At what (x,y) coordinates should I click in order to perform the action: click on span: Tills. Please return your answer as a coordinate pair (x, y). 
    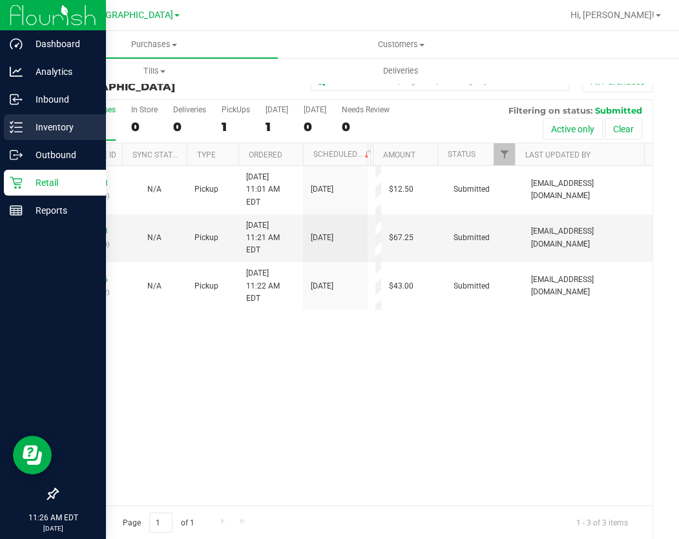
    Looking at the image, I should click on (154, 71).